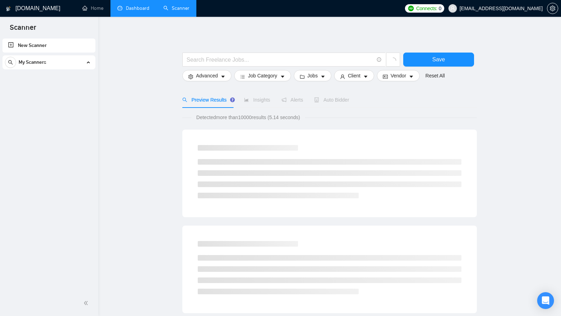 The width and height of the screenshot is (561, 316). What do you see at coordinates (257, 100) in the screenshot?
I see `span: Insights` at bounding box center [257, 100].